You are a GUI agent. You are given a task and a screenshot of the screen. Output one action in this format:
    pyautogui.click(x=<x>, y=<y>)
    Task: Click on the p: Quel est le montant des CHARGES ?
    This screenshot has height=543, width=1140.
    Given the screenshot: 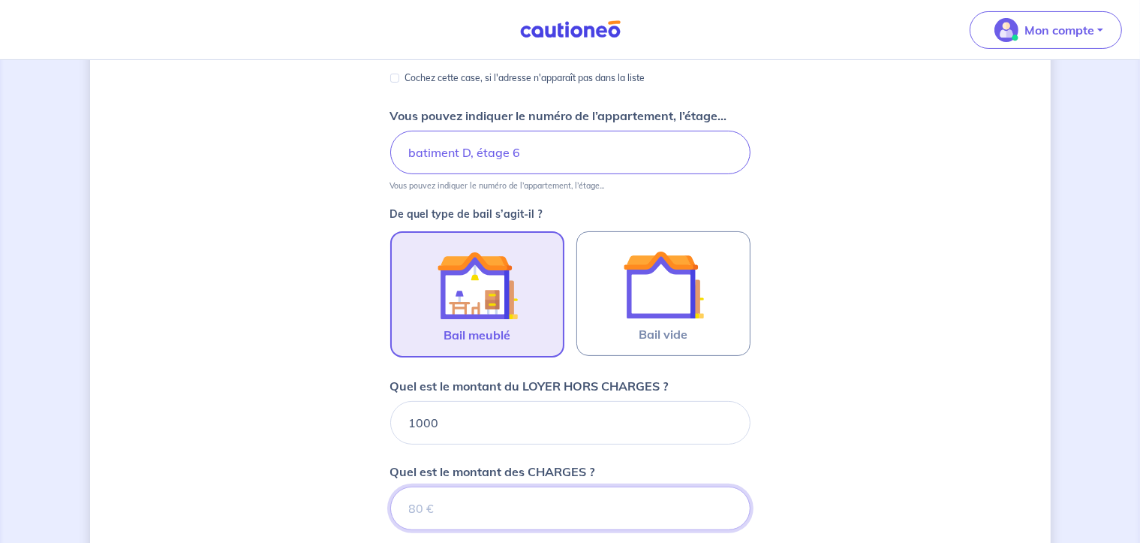 What is the action you would take?
    pyautogui.click(x=492, y=471)
    